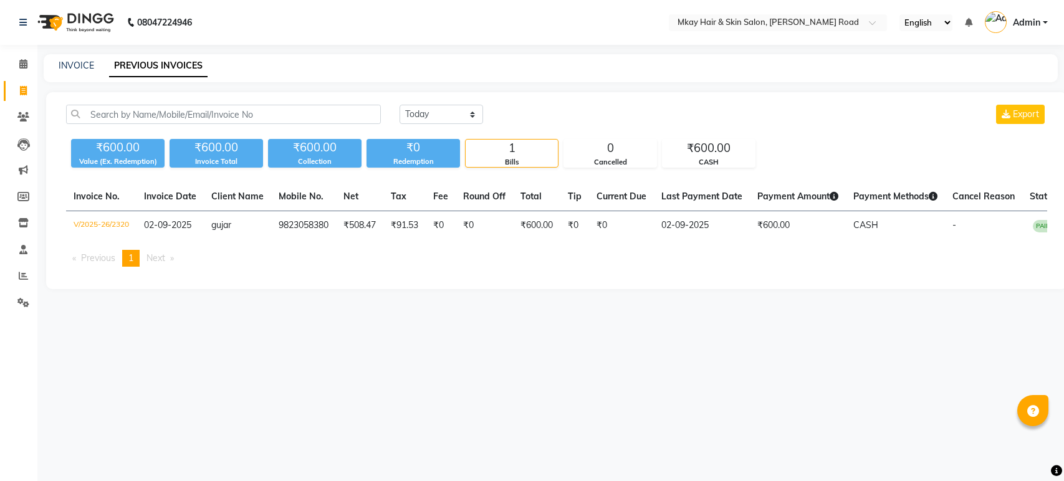 The width and height of the screenshot is (1064, 481). What do you see at coordinates (74, 22) in the screenshot?
I see `img: logo` at bounding box center [74, 22].